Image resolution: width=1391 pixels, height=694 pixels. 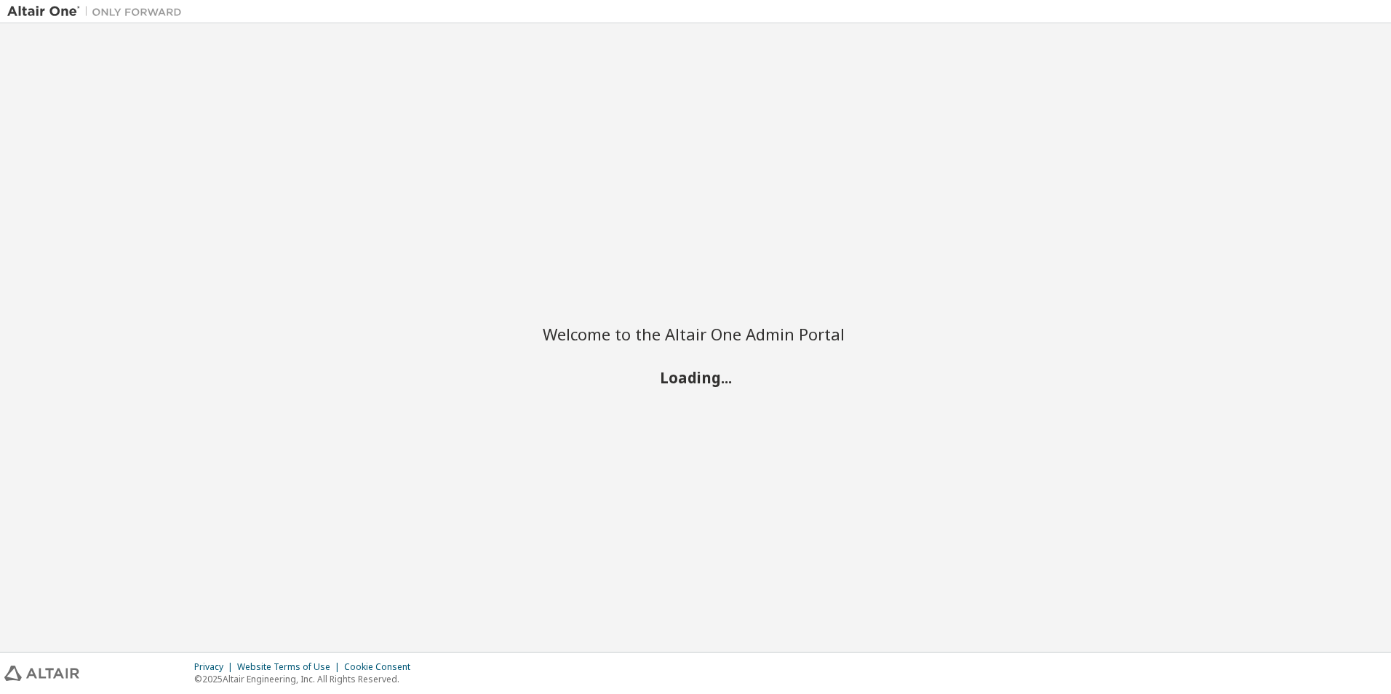 I want to click on p: © 2025 Altair Engineering, Inc. All Rights Reserved., so click(x=306, y=679).